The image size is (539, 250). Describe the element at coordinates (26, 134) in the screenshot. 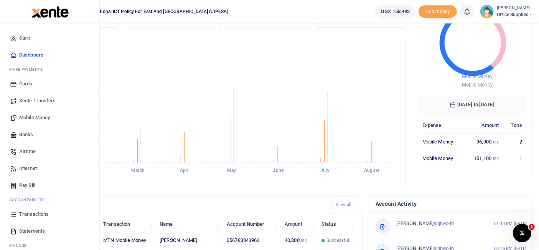

I see `span: Banks` at that location.